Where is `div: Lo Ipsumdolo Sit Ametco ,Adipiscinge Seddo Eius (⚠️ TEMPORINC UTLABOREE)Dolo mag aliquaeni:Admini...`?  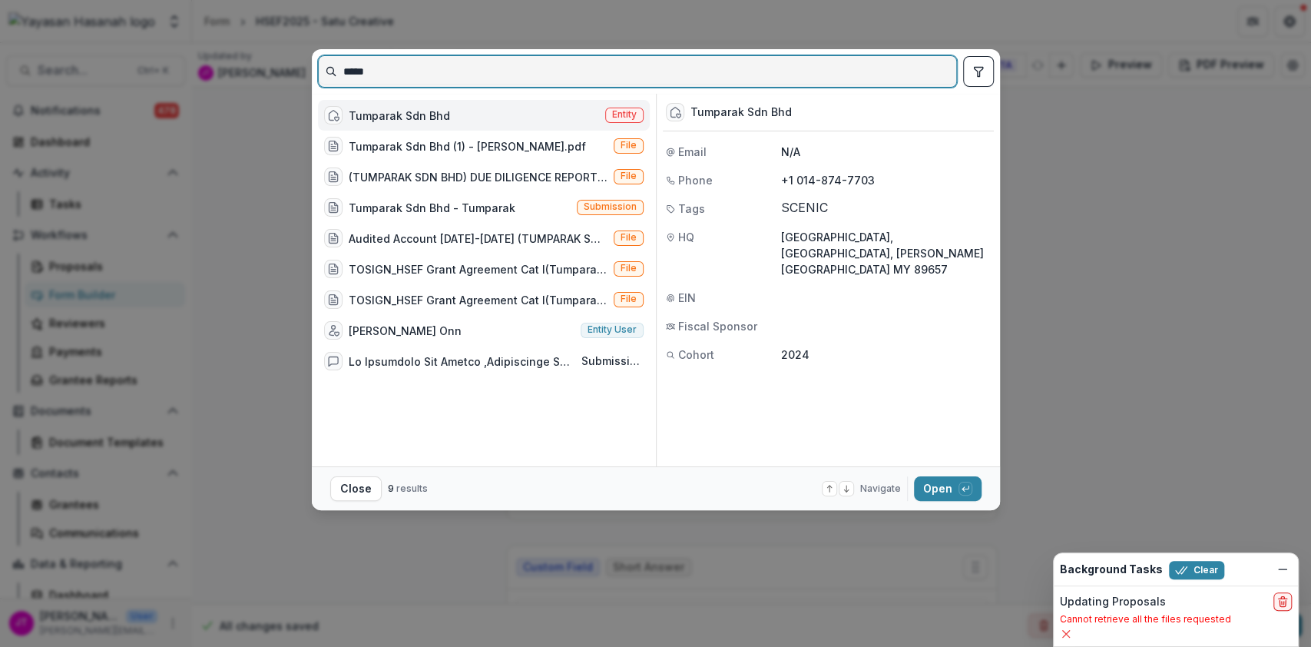 div: Lo Ipsumdolo Sit Ametco ,Adipiscinge Seddo Eius (⚠️ TEMPORINC UTLABOREE)Dolo mag aliquaeni:Admini... is located at coordinates (462, 361).